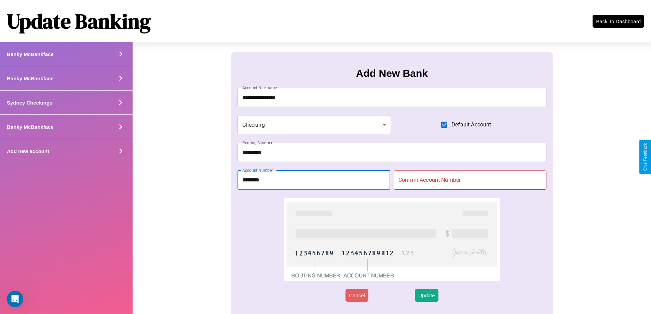  Describe the element at coordinates (618, 21) in the screenshot. I see `button: Back To Dashboard` at that location.